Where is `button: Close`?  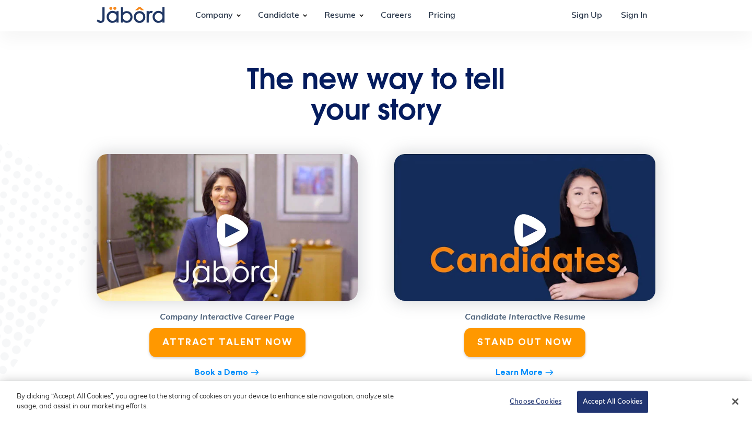 button: Close is located at coordinates (735, 402).